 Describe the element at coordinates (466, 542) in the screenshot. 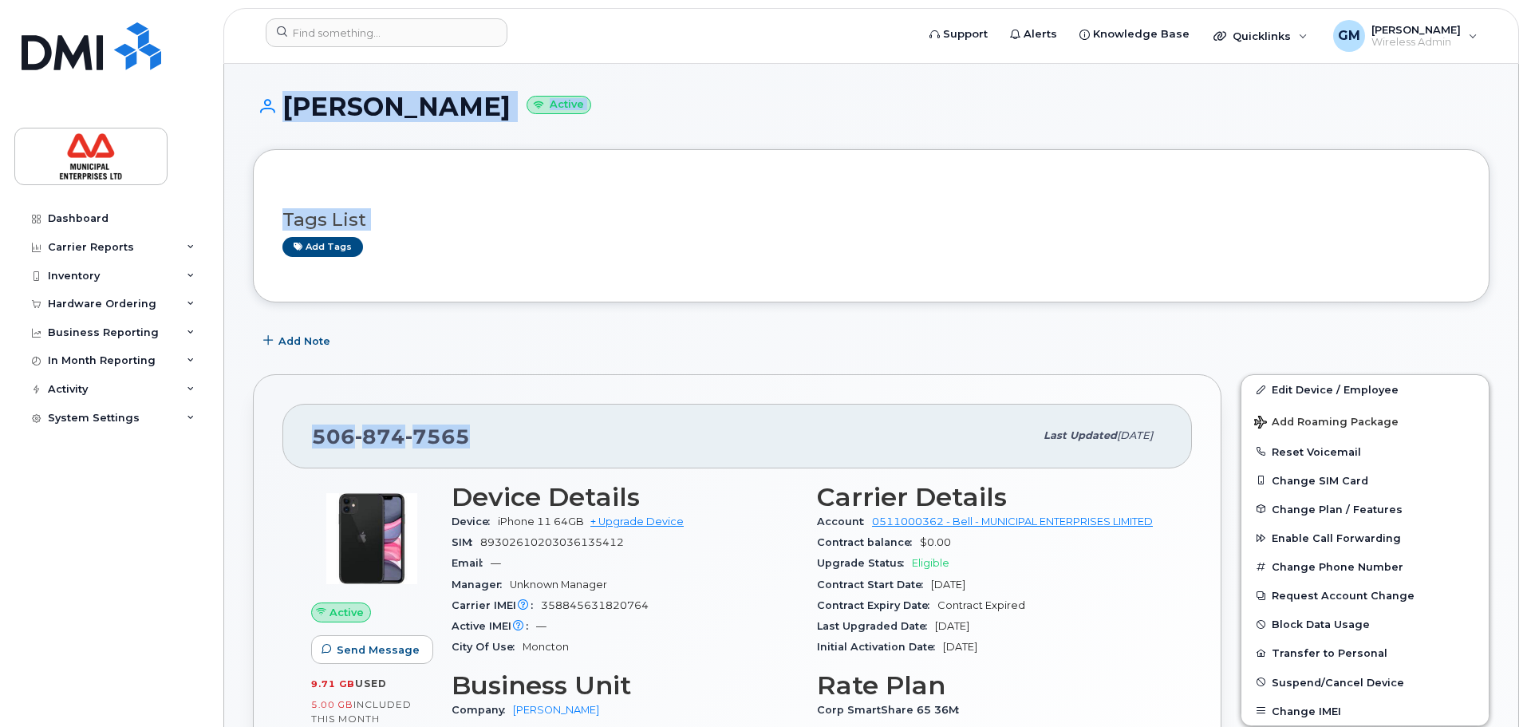

I see `span: SIM` at that location.